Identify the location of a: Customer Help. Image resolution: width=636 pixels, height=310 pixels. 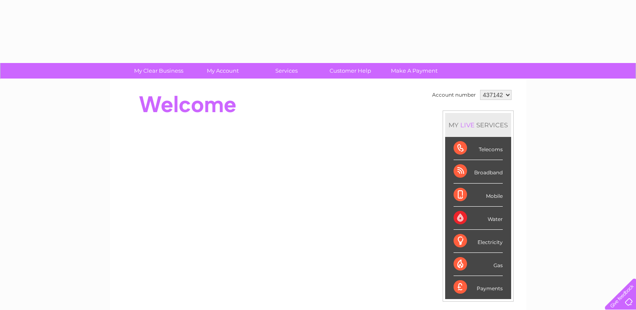
(350, 71).